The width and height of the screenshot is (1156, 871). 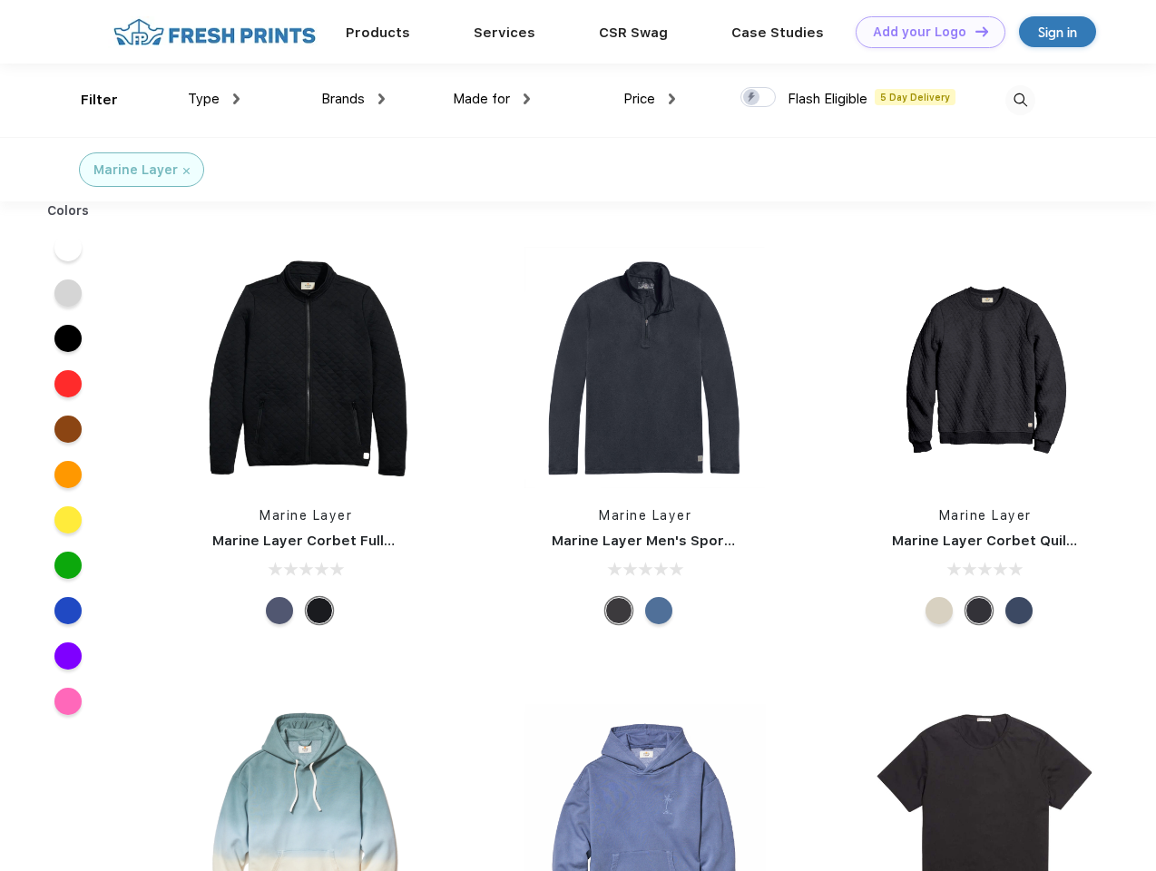 What do you see at coordinates (135, 170) in the screenshot?
I see `div: Marine Layer` at bounding box center [135, 170].